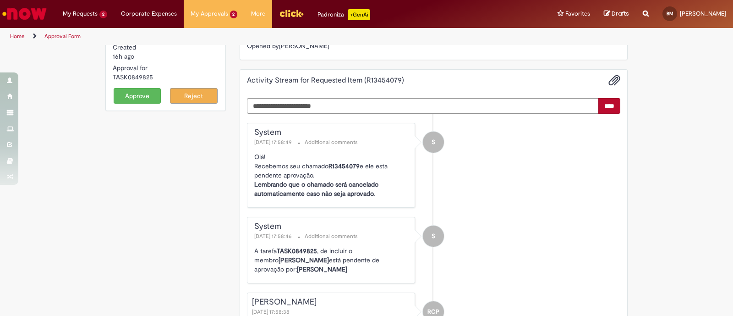 This screenshot has width=733, height=316. Describe the element at coordinates (123, 56) in the screenshot. I see `span: 16h ago` at that location.